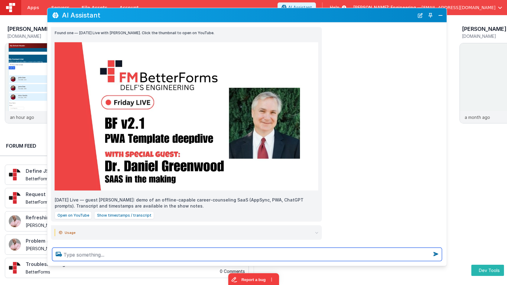 Image resolution: width=507 pixels, height=285 pixels. I want to click on span: More options, so click(43, 6).